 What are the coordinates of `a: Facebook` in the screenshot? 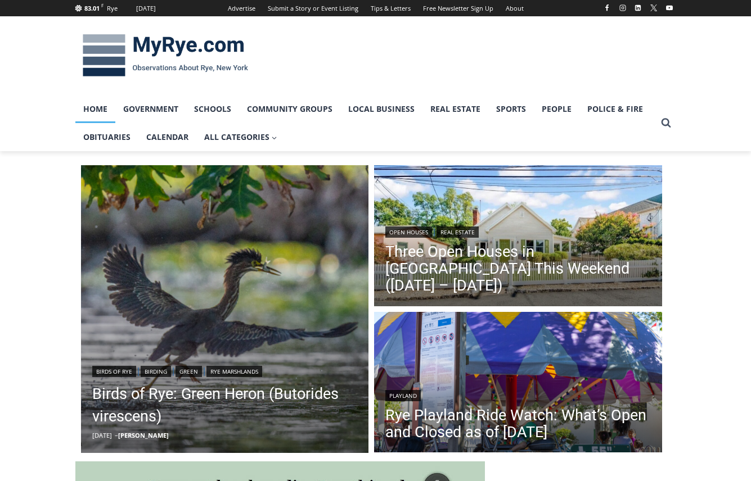 It's located at (607, 8).